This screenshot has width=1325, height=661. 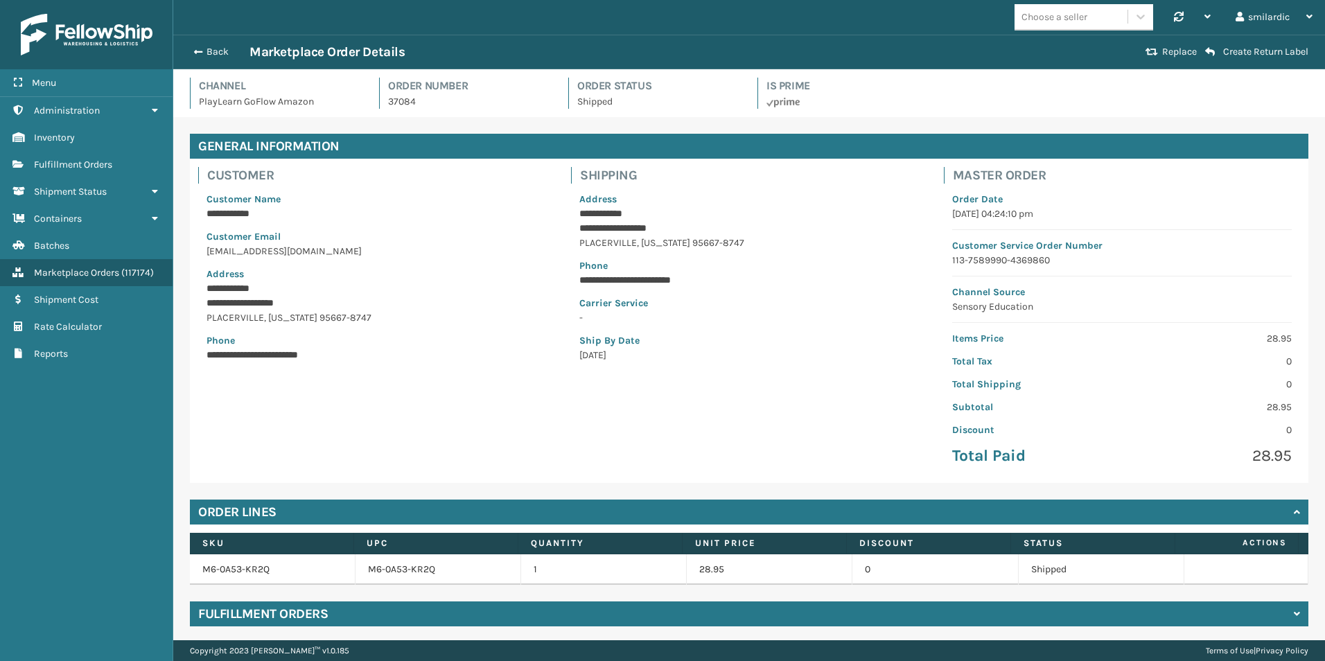 I want to click on label: SKU, so click(x=272, y=543).